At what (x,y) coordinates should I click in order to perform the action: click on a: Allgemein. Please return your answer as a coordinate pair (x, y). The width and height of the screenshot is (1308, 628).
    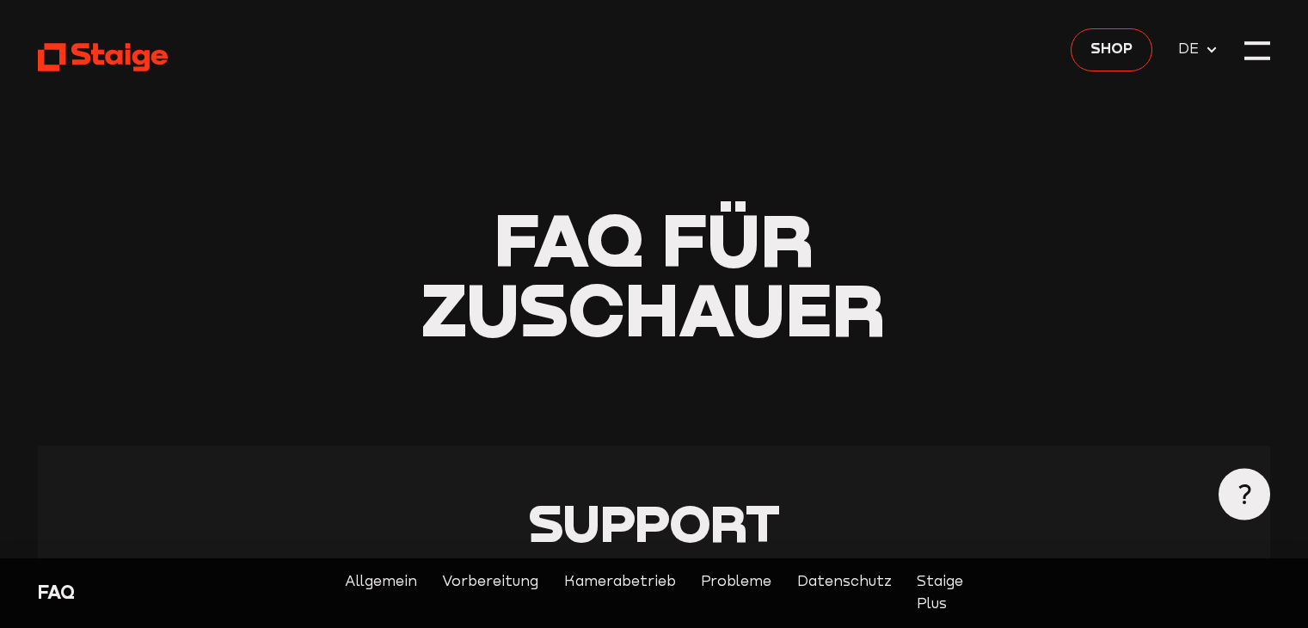
    Looking at the image, I should click on (381, 592).